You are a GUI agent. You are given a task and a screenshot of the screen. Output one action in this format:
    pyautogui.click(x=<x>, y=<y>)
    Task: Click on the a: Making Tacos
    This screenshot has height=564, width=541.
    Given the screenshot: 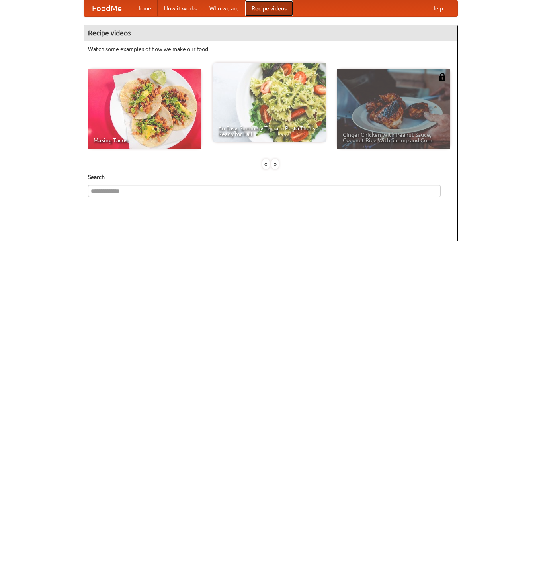 What is the action you would take?
    pyautogui.click(x=145, y=109)
    